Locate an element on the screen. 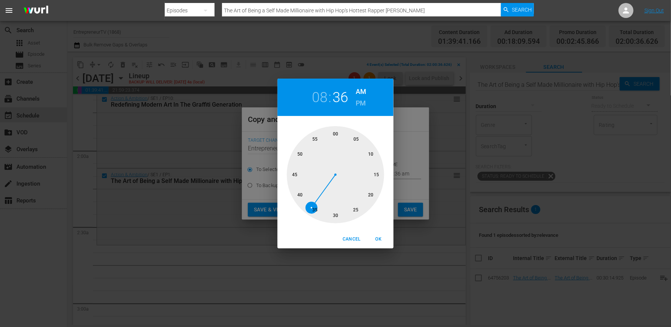  h6: PM is located at coordinates (361, 103).